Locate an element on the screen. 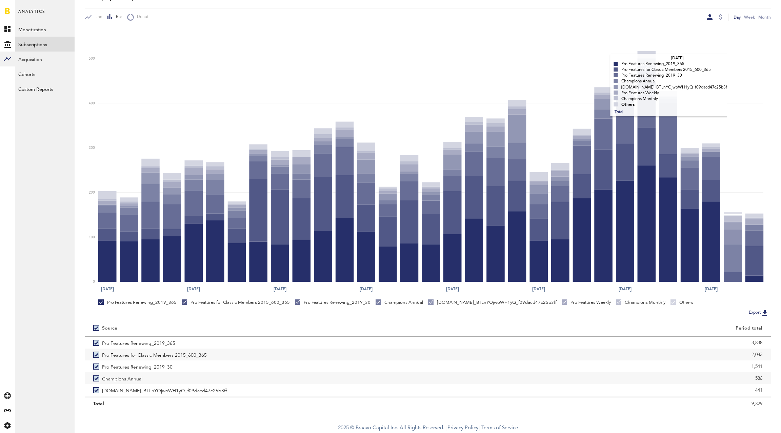 The image size is (781, 433). a: Monetization is located at coordinates (45, 29).